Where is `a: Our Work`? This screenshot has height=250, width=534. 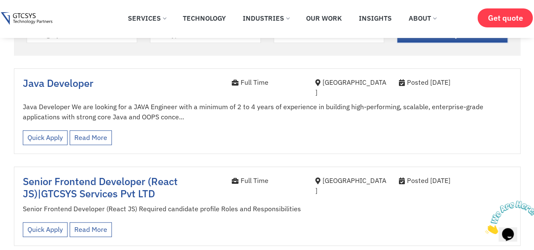
a: Our Work is located at coordinates (324, 18).